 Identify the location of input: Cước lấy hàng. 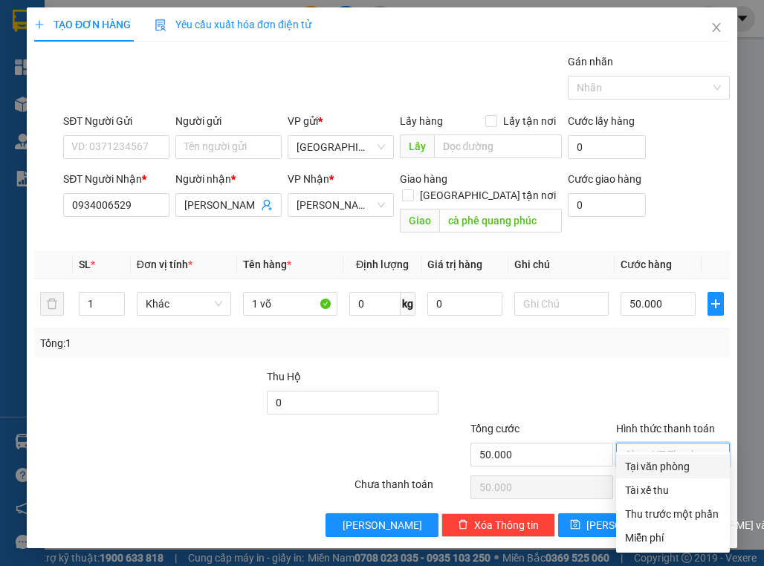
(606, 147).